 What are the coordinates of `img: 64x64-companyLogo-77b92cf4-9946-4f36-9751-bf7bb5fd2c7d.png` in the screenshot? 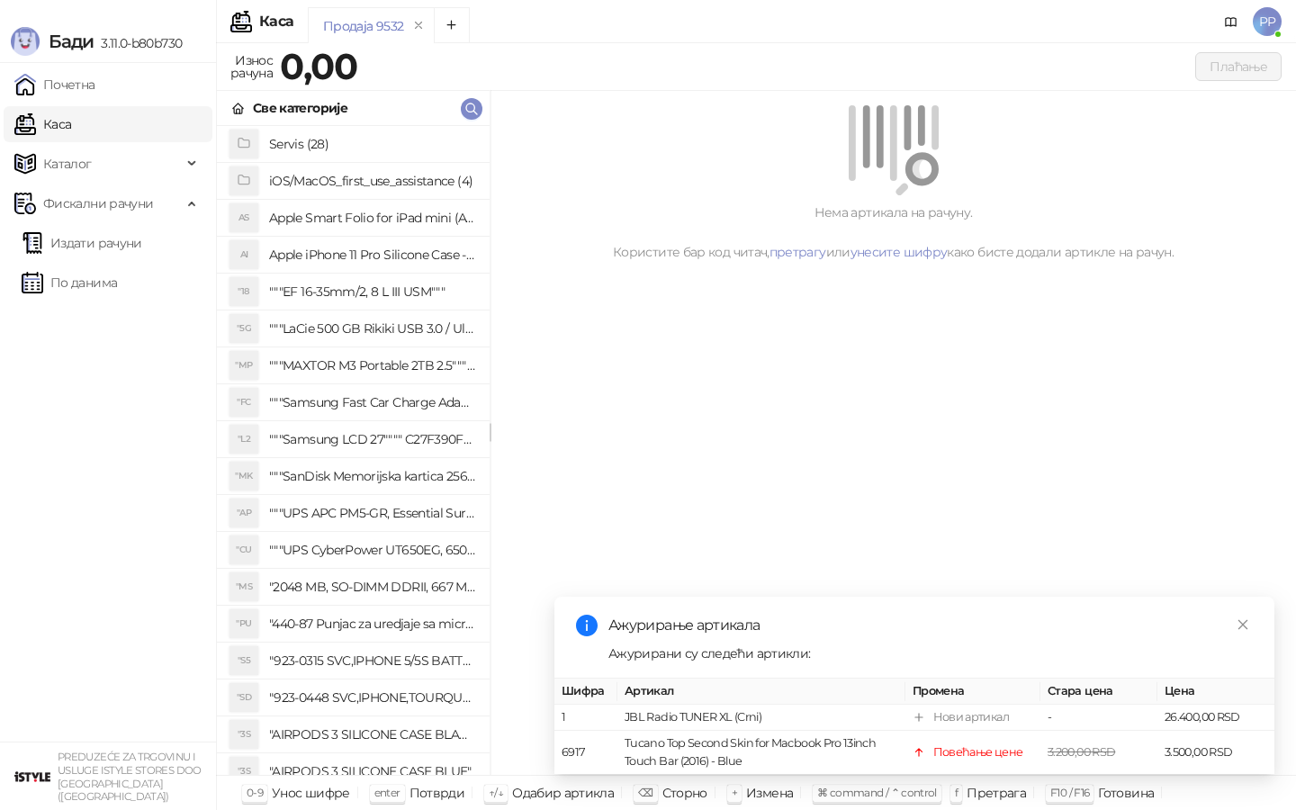 It's located at (32, 777).